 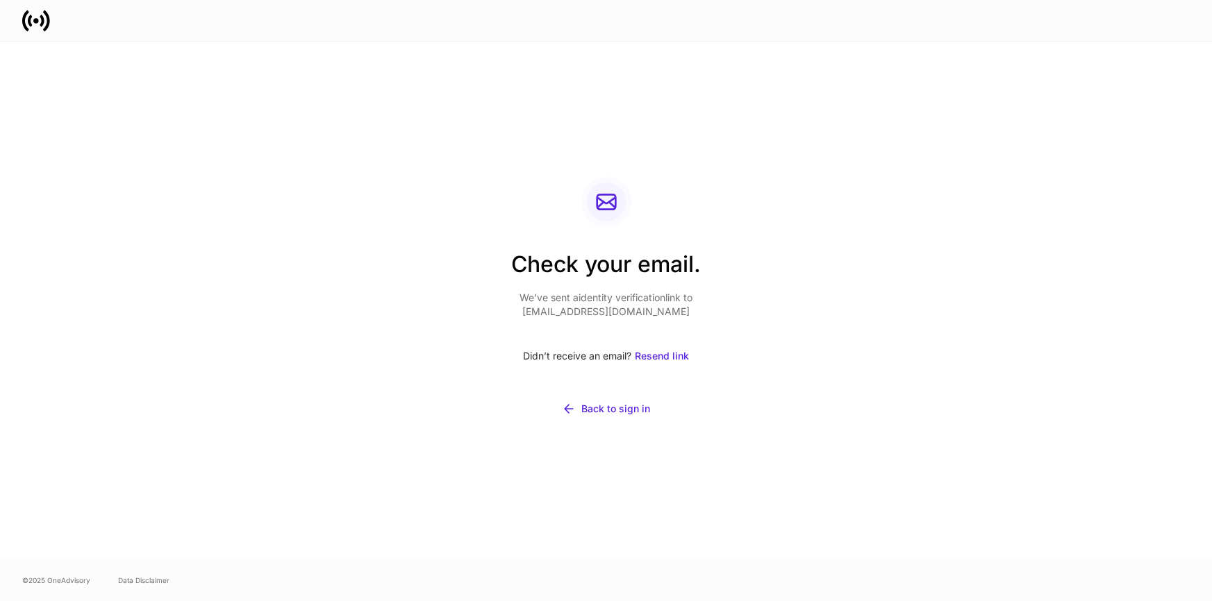 I want to click on div: Back to sign in, so click(x=615, y=409).